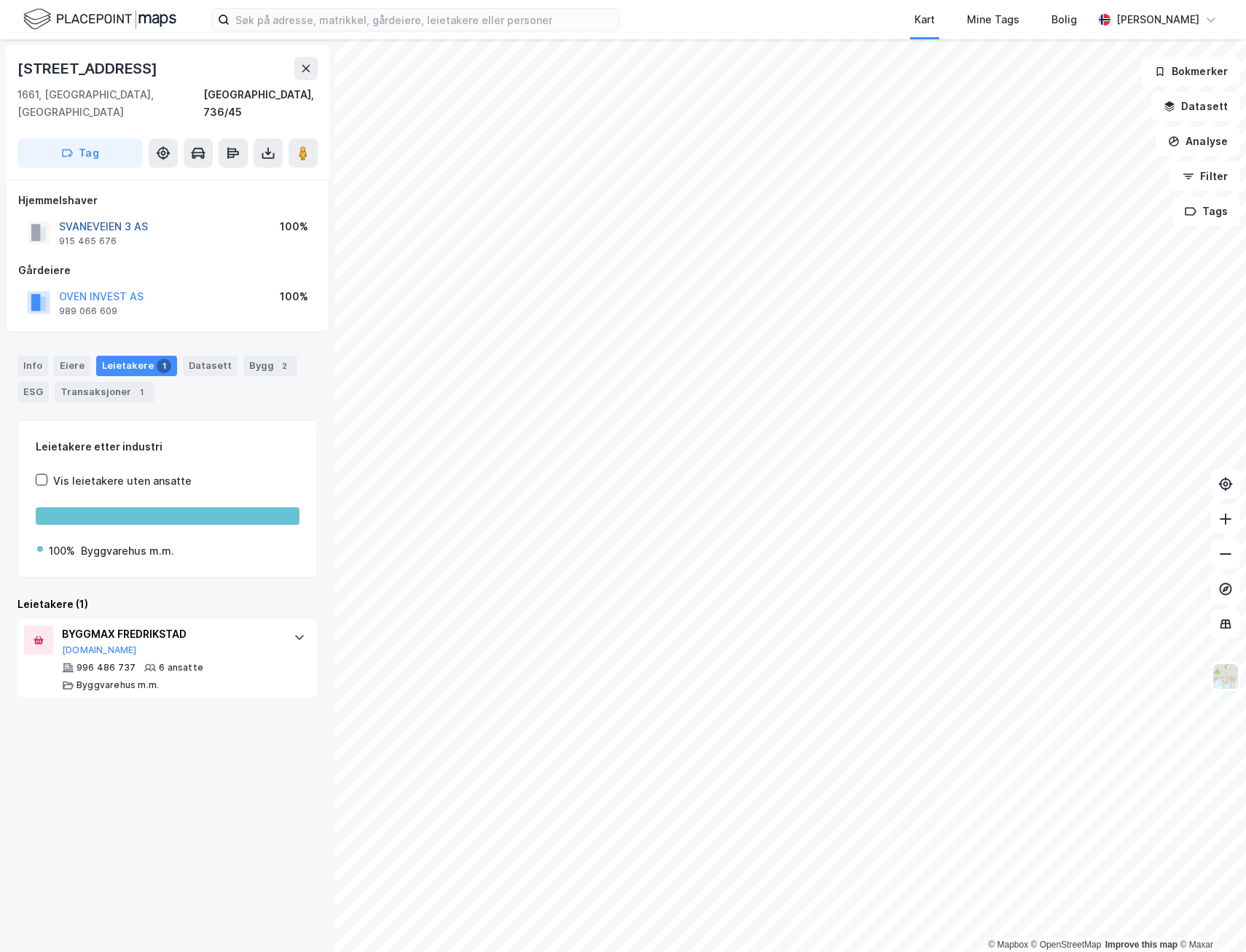 The image size is (1246, 952). Describe the element at coordinates (271, 366) in the screenshot. I see `div: Bygg` at that location.